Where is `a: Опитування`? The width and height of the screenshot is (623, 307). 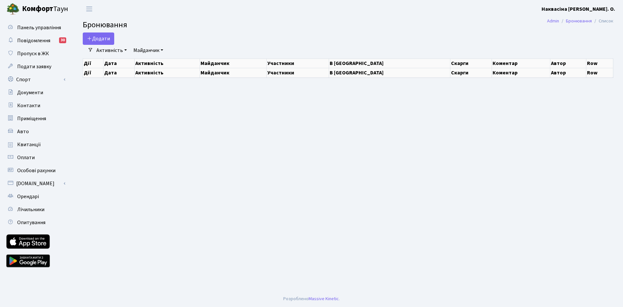
a: Опитування is located at coordinates (36, 222).